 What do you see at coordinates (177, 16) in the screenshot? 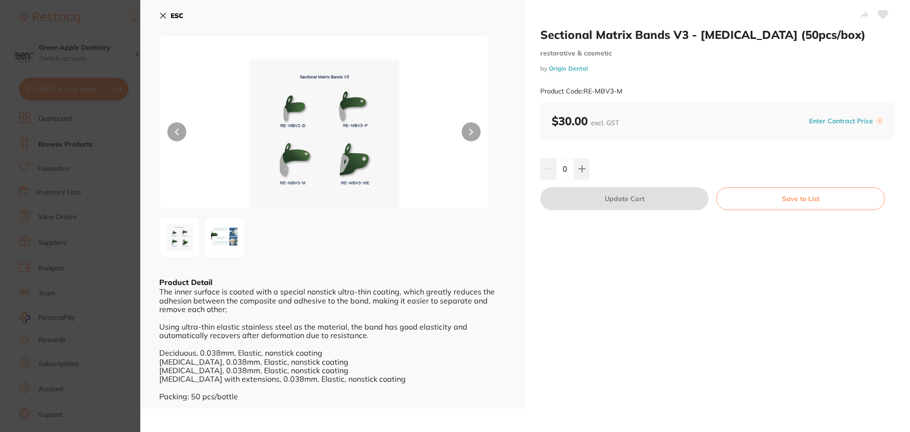
I see `b: ESC` at bounding box center [177, 16].